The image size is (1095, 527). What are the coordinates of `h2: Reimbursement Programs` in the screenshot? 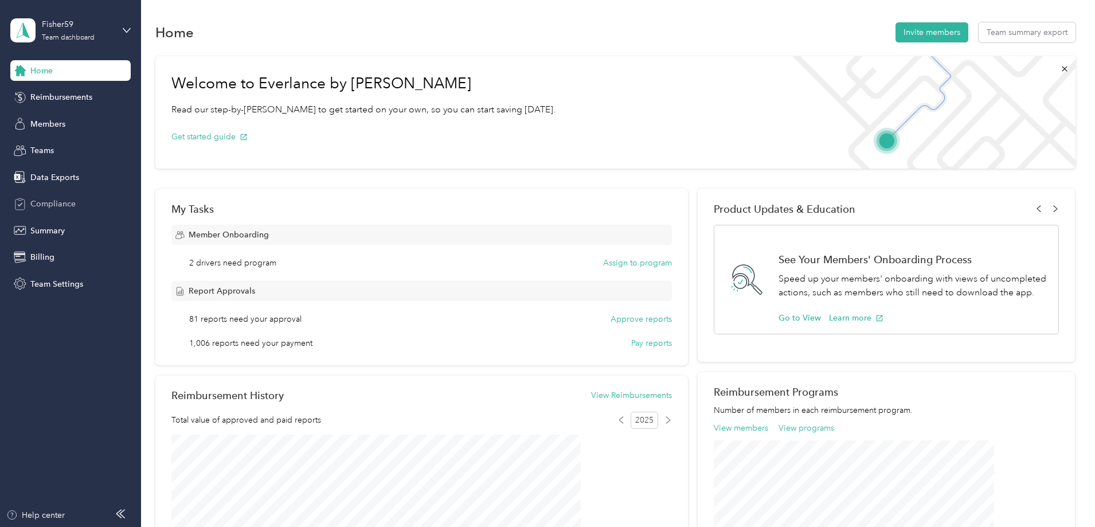 It's located at (886, 392).